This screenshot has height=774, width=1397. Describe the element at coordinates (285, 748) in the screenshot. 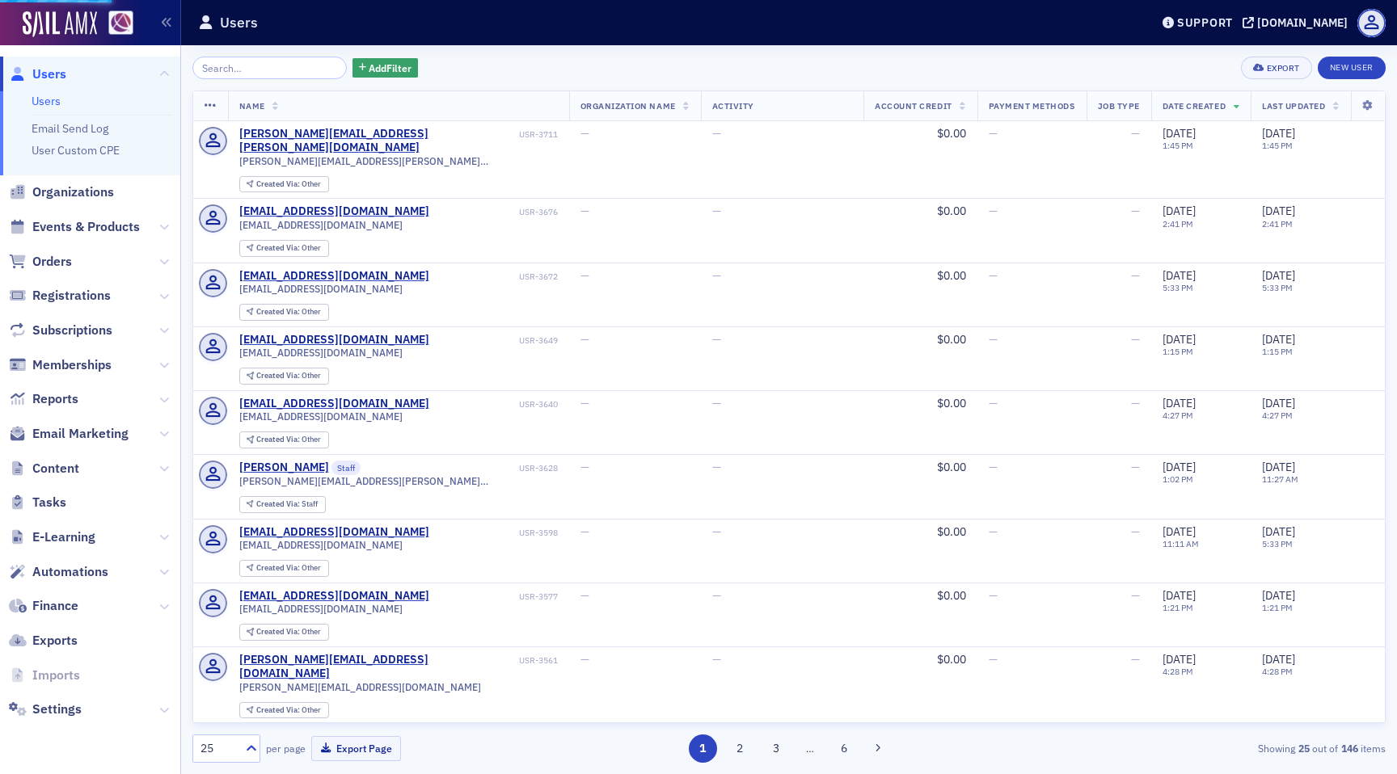

I see `label: per page` at that location.